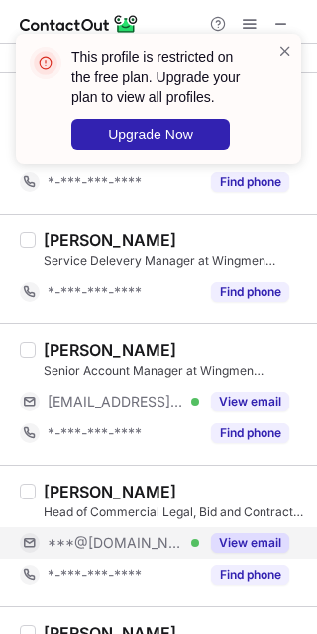 This screenshot has width=317, height=634. Describe the element at coordinates (79, 24) in the screenshot. I see `img: ContactOut v5.3.10` at that location.